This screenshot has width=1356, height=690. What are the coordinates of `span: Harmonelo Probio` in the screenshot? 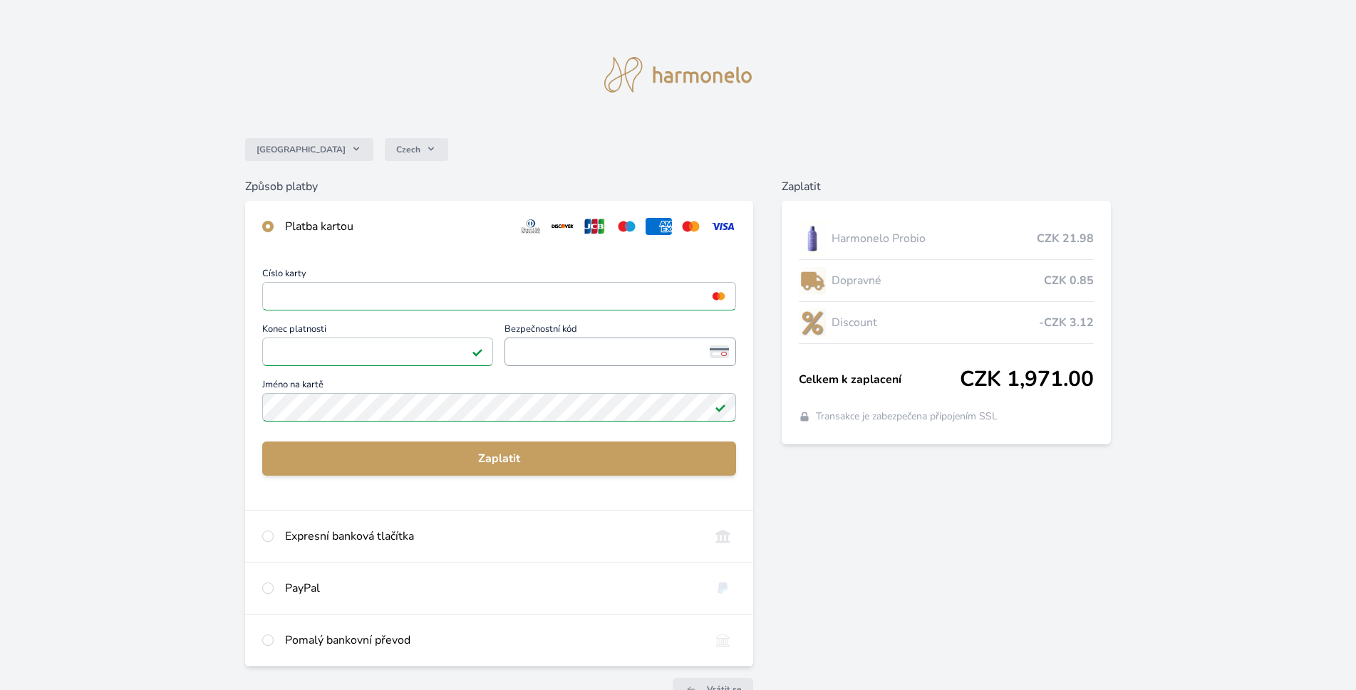 It's located at (934, 239).